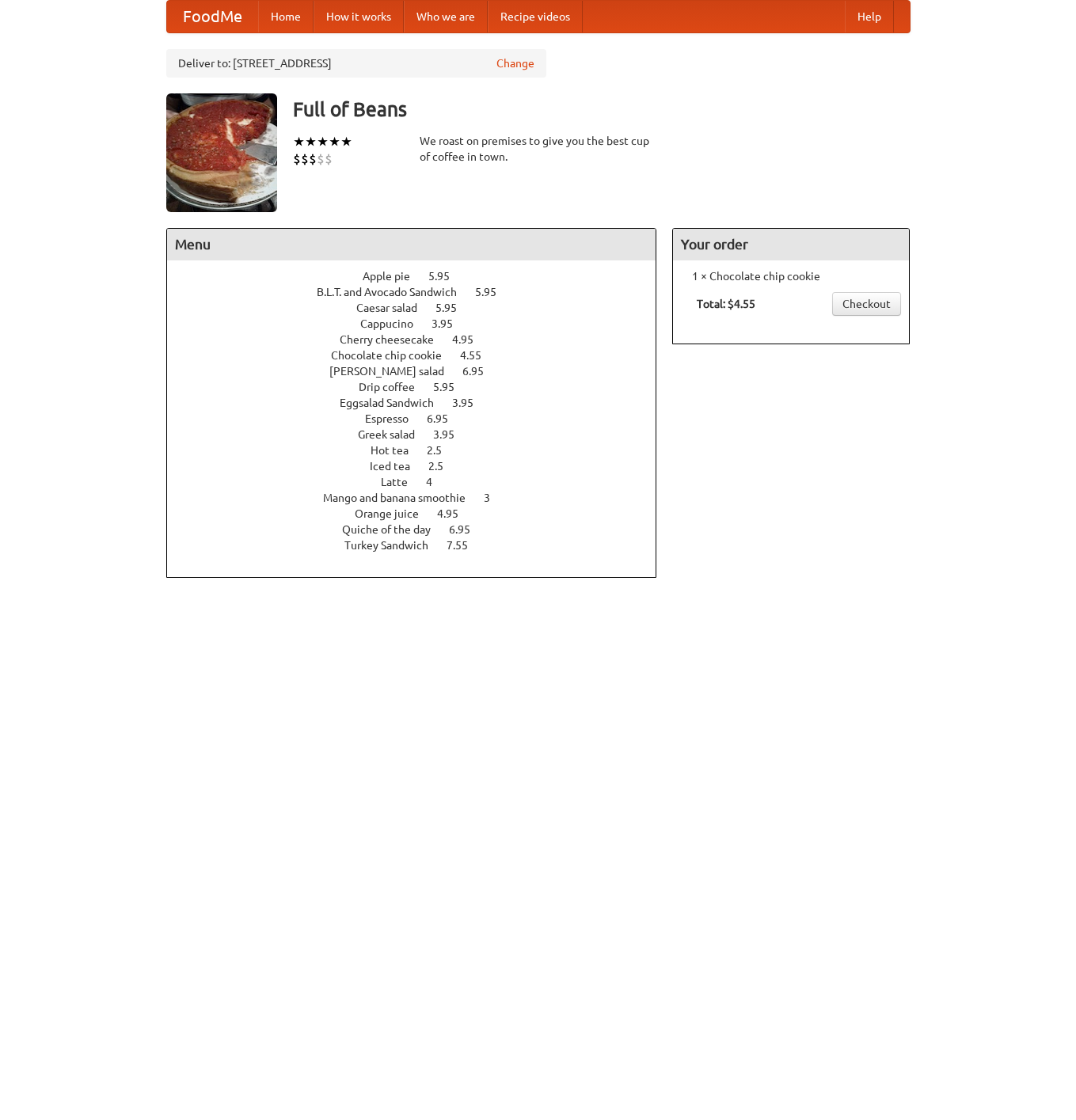  What do you see at coordinates (412, 245) in the screenshot?
I see `h4: Menu` at bounding box center [412, 245].